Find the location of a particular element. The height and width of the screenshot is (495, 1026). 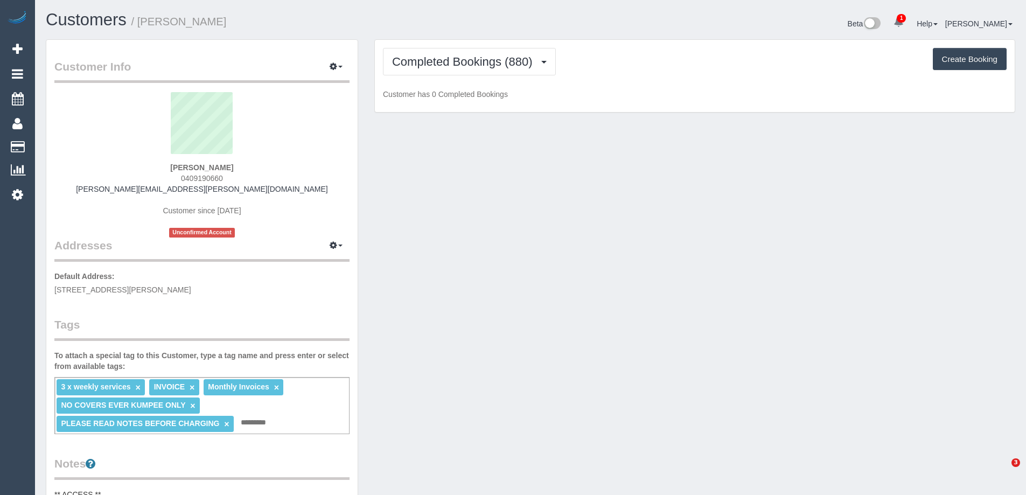

span: Monthly Invoices is located at coordinates (239, 387).